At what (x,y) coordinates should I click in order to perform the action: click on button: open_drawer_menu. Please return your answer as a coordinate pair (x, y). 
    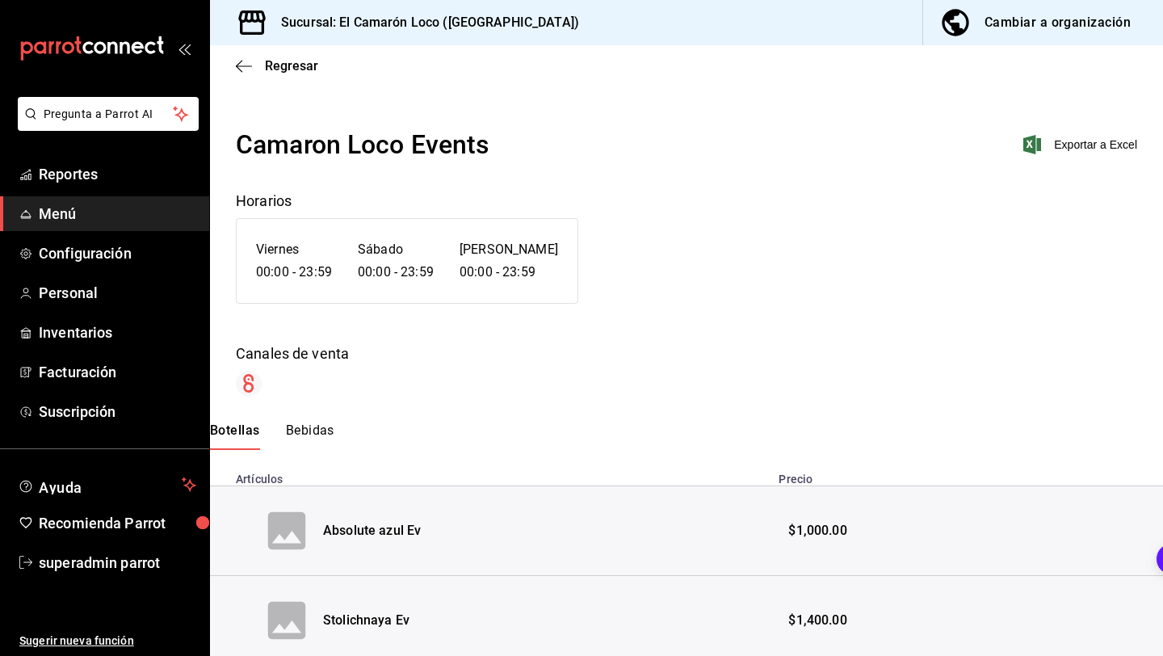
    Looking at the image, I should click on (184, 48).